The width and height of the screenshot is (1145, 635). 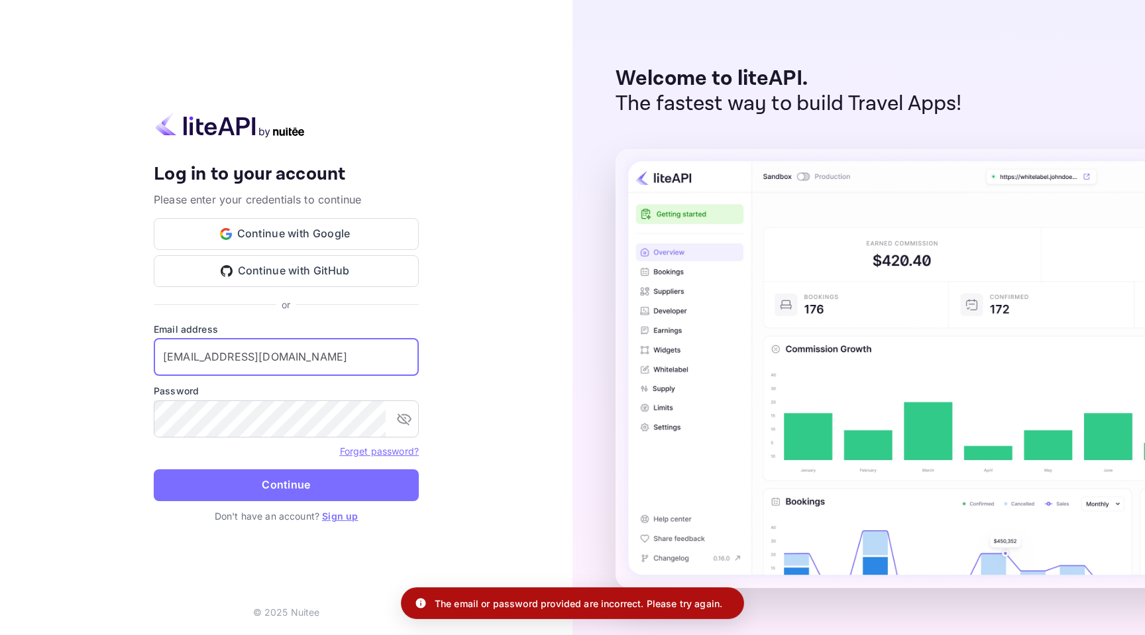 What do you see at coordinates (404, 419) in the screenshot?
I see `button: toggle password visibility` at bounding box center [404, 419].